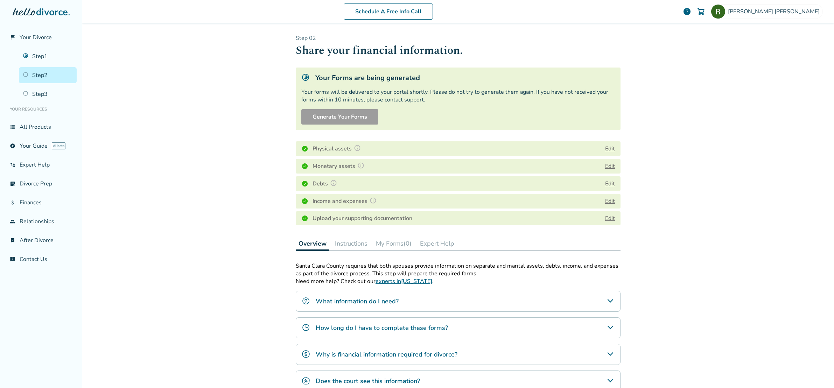 This screenshot has width=834, height=388. Describe the element at coordinates (687, 12) in the screenshot. I see `a: help` at that location.